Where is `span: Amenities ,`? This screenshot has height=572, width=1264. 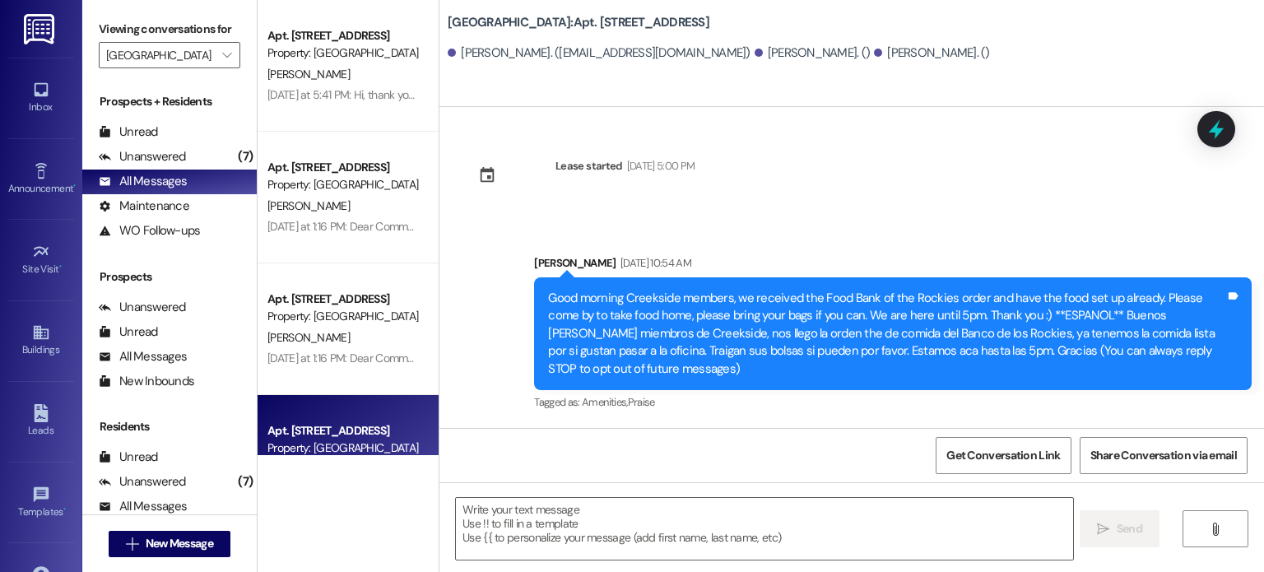
span: Amenities , is located at coordinates (605, 402).